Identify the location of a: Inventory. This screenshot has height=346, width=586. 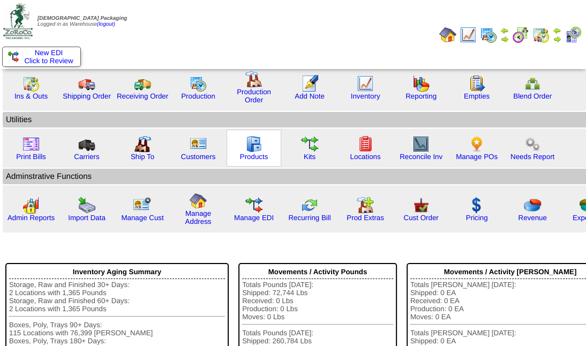
(366, 96).